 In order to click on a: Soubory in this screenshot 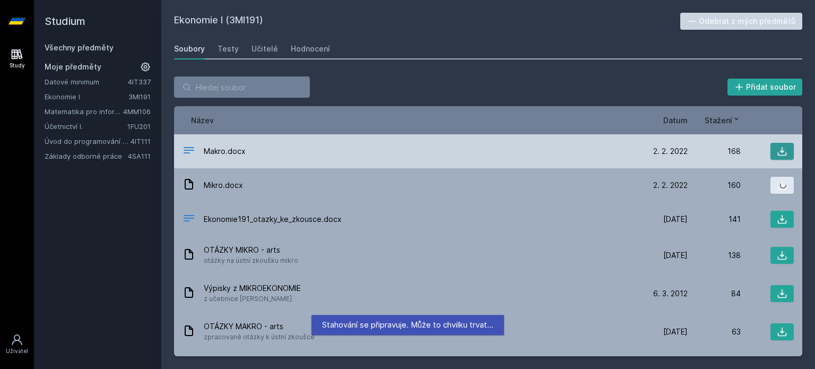, I will do `click(189, 49)`.